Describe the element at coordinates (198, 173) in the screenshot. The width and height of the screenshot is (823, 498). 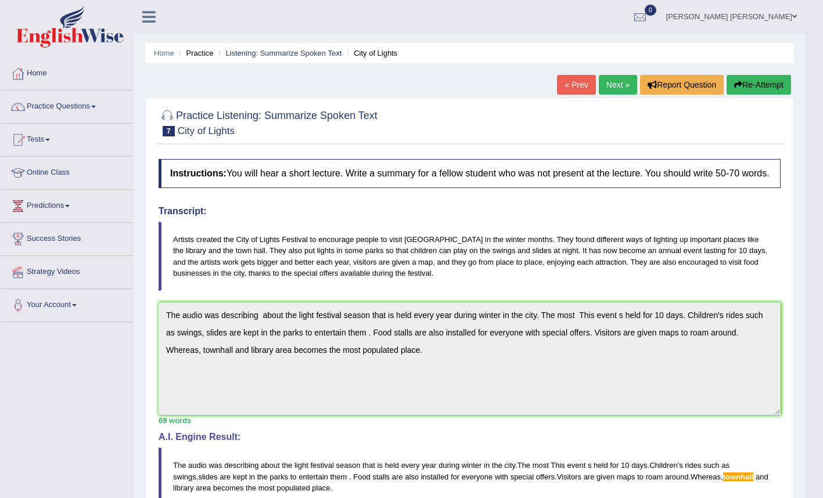
I see `b: Instructions:` at that location.